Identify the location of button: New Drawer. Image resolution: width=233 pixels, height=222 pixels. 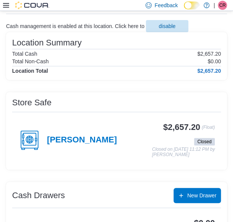
(197, 196).